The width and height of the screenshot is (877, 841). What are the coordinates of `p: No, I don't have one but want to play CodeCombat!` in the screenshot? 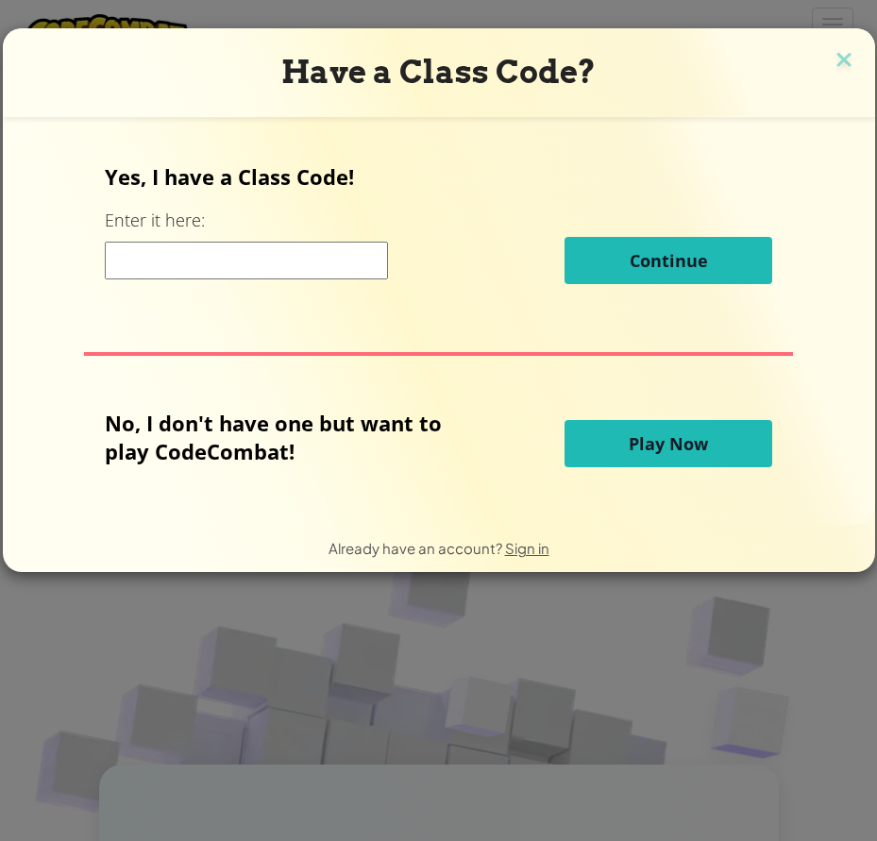 It's located at (287, 437).